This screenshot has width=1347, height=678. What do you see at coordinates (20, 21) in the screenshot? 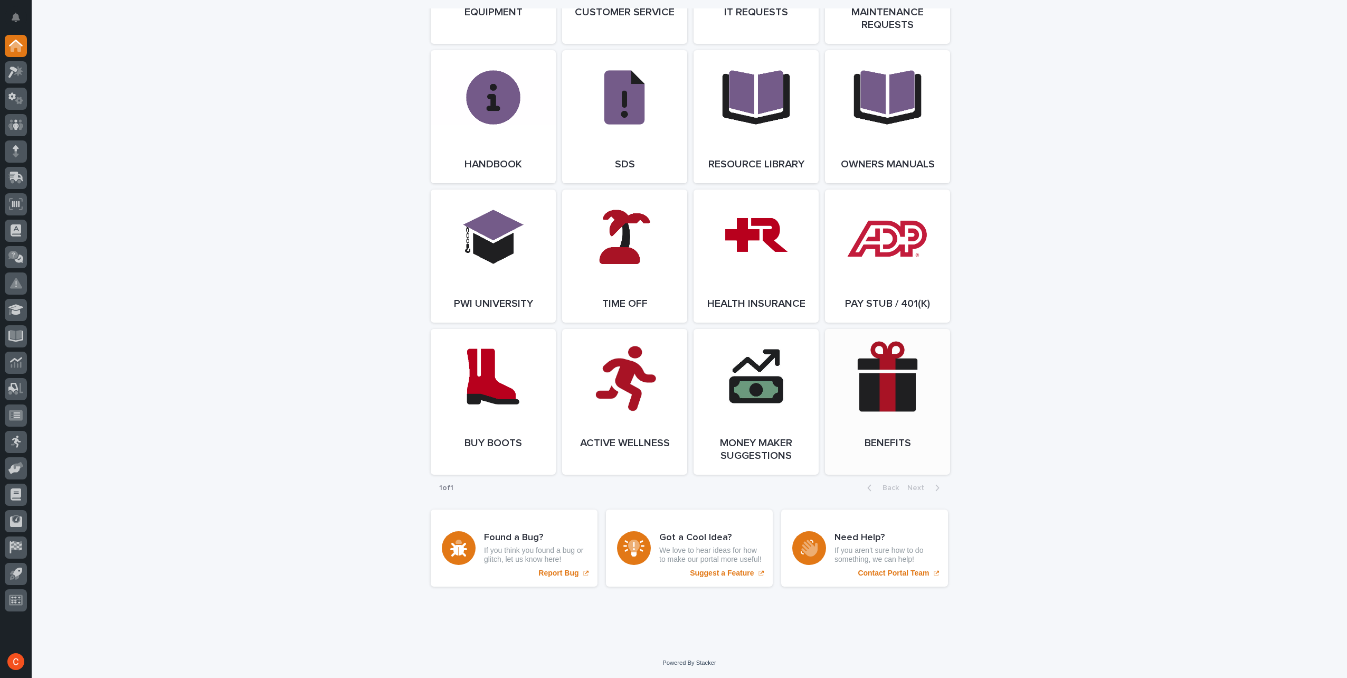
I see `div: Notifications` at bounding box center [20, 21].